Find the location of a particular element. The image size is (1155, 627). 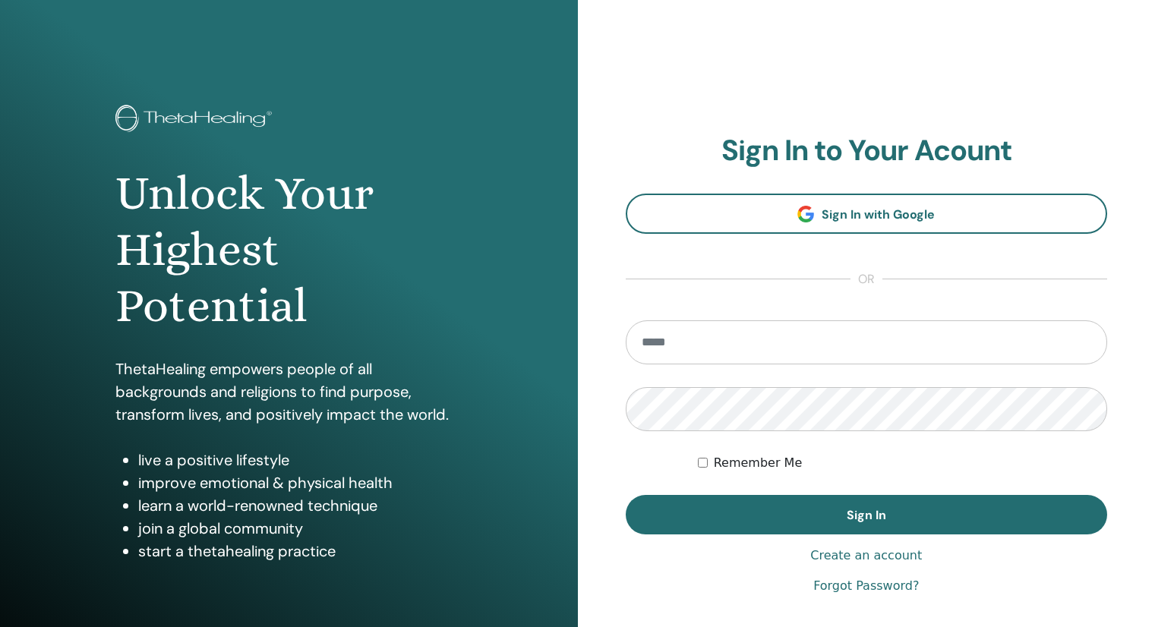

h1: Unlock Your Highest Potential is located at coordinates (289, 250).